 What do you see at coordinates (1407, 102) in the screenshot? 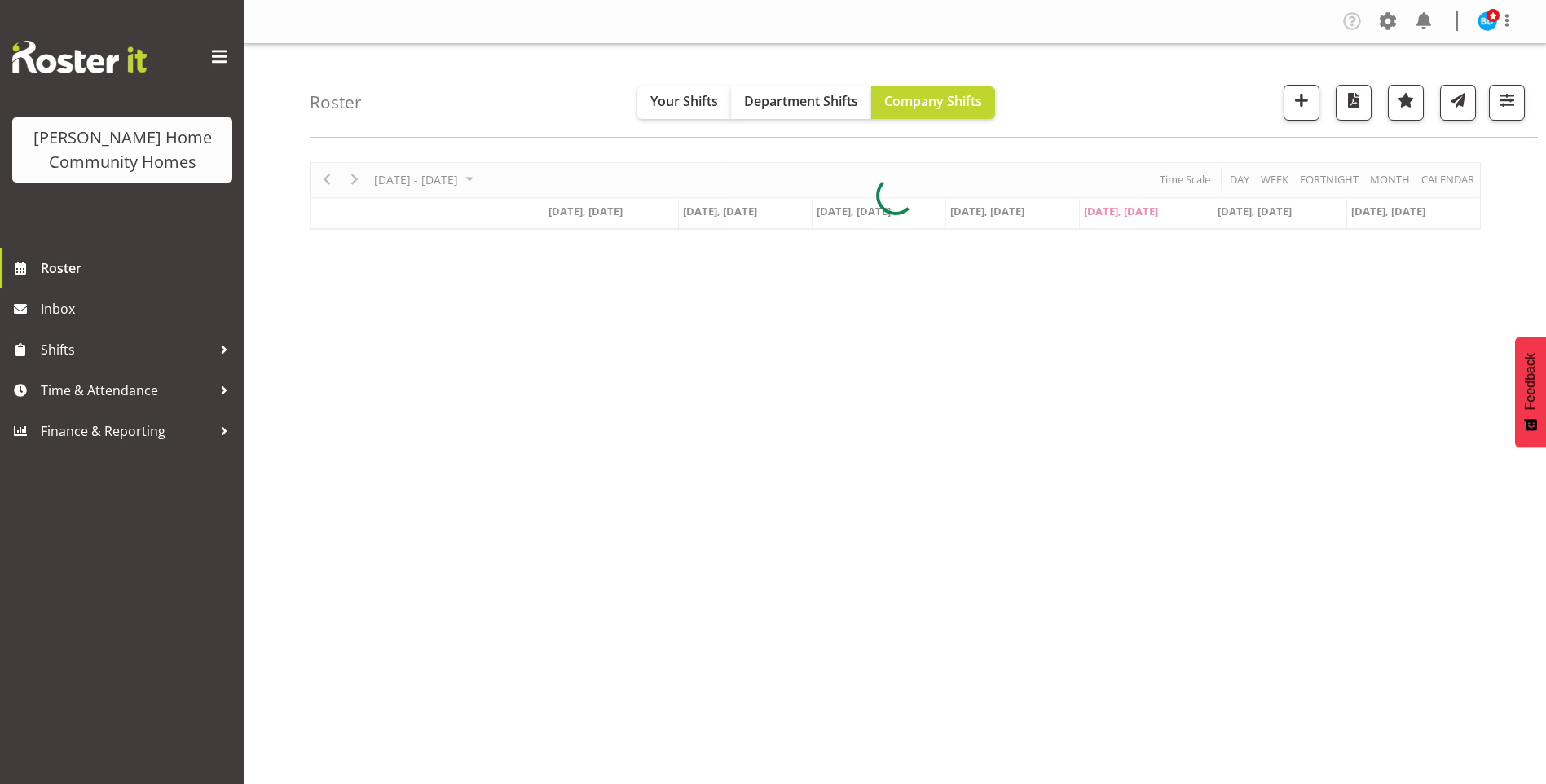
I see `button: Highlight an important date within the roster.` at bounding box center [1407, 102].